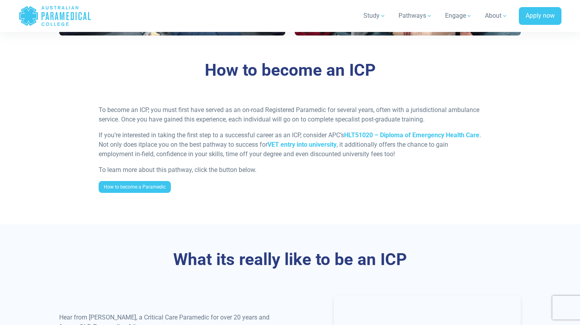  What do you see at coordinates (416, 16) in the screenshot?
I see `a: Pathways` at bounding box center [416, 16].